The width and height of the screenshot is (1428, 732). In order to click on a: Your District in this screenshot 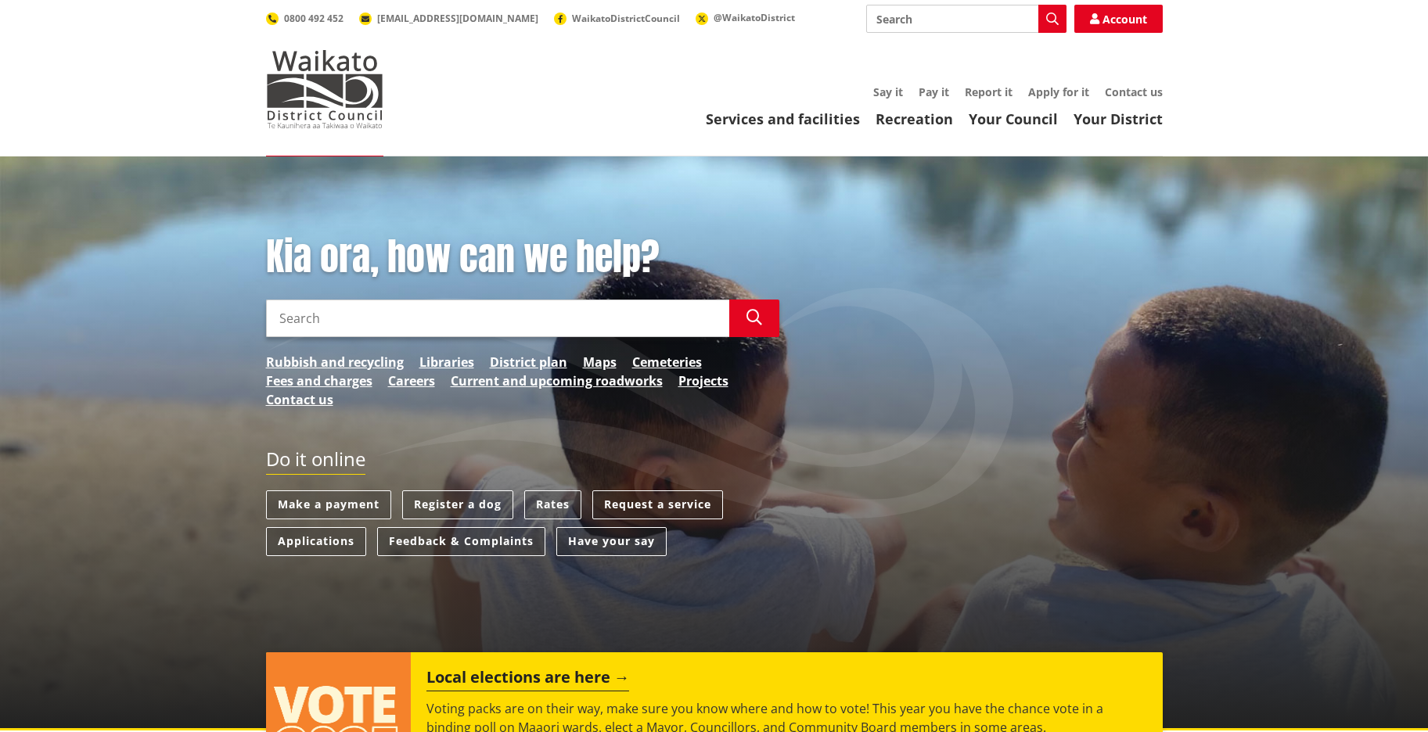, I will do `click(1118, 119)`.